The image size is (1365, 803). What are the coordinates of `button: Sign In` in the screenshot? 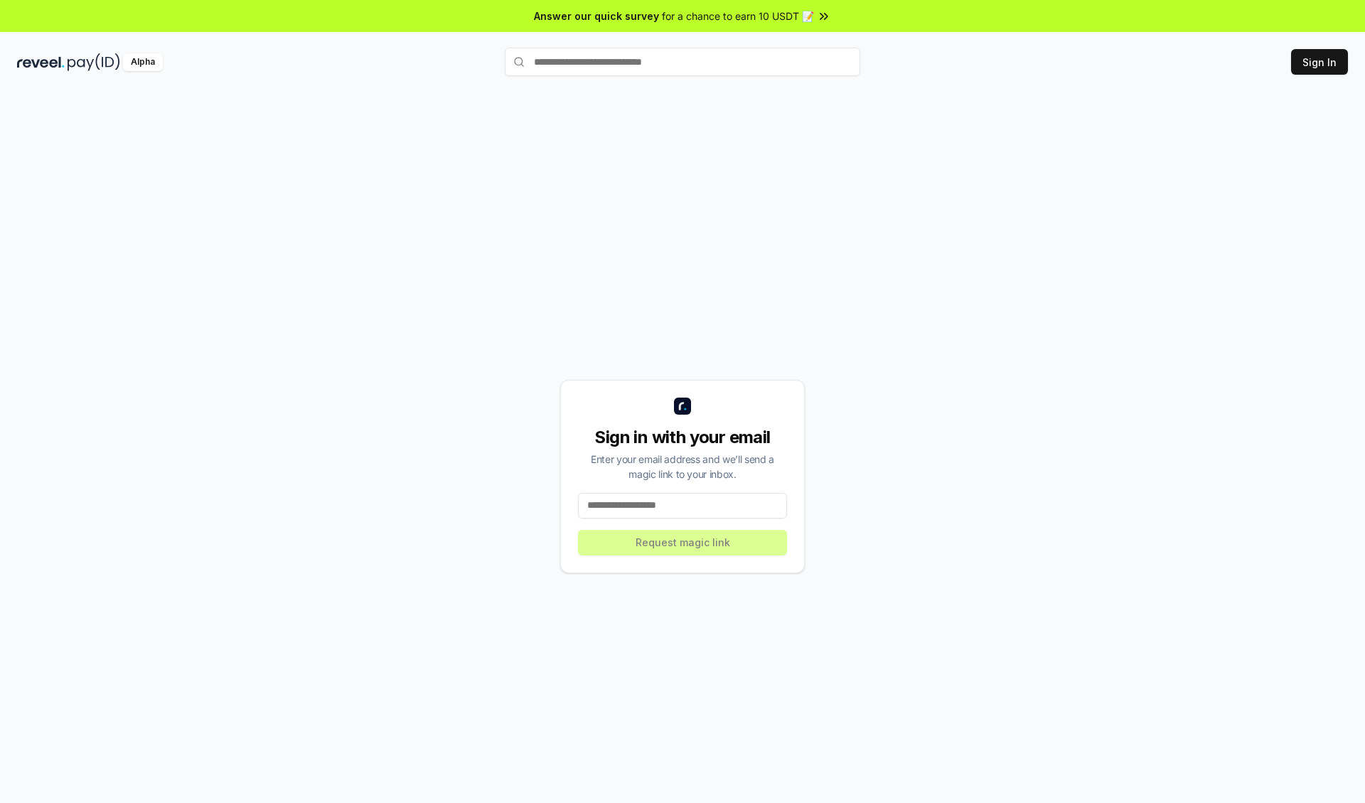 It's located at (1319, 62).